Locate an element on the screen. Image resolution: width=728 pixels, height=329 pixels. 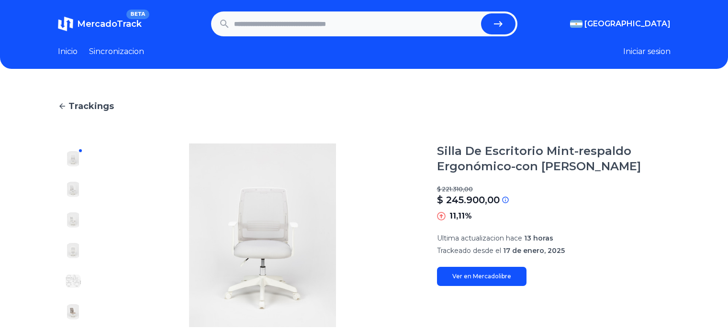
p: $ 245.900,00 is located at coordinates (468, 200).